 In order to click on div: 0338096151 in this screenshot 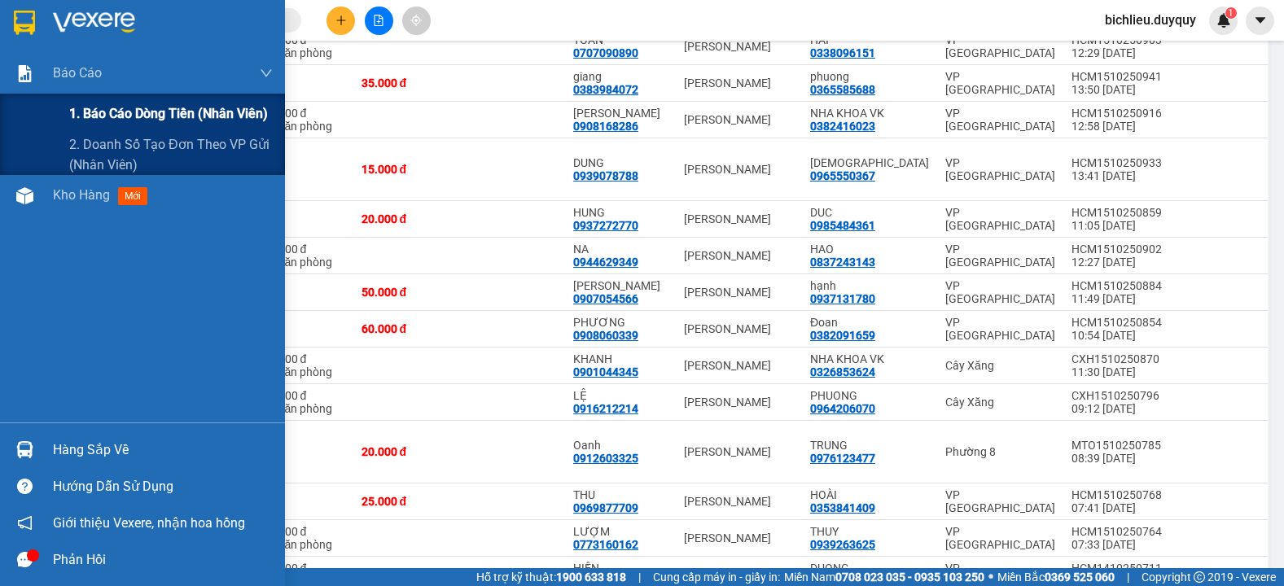, I will do `click(842, 53)`.